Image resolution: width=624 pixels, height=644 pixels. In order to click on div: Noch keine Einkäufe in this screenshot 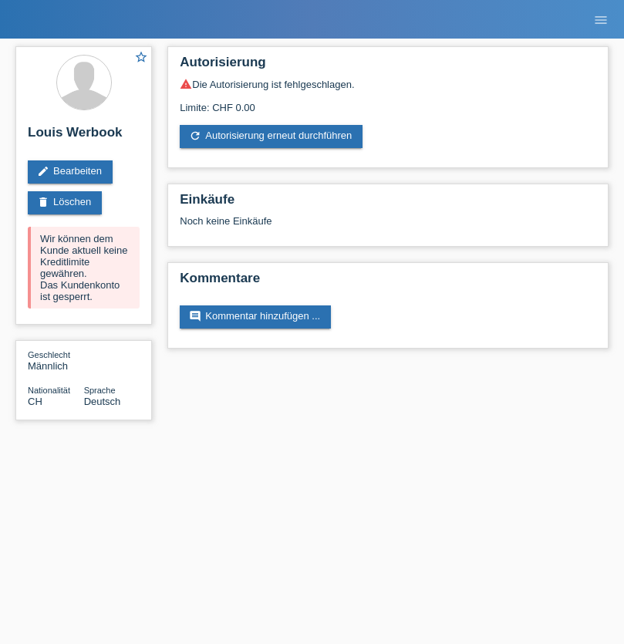, I will do `click(388, 227)`.